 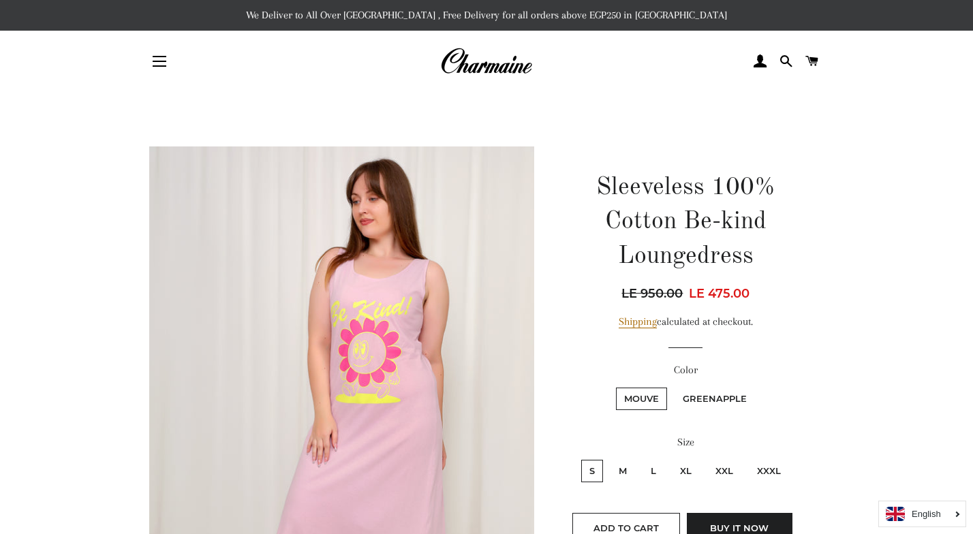 What do you see at coordinates (641, 399) in the screenshot?
I see `label: Mouve` at bounding box center [641, 399].